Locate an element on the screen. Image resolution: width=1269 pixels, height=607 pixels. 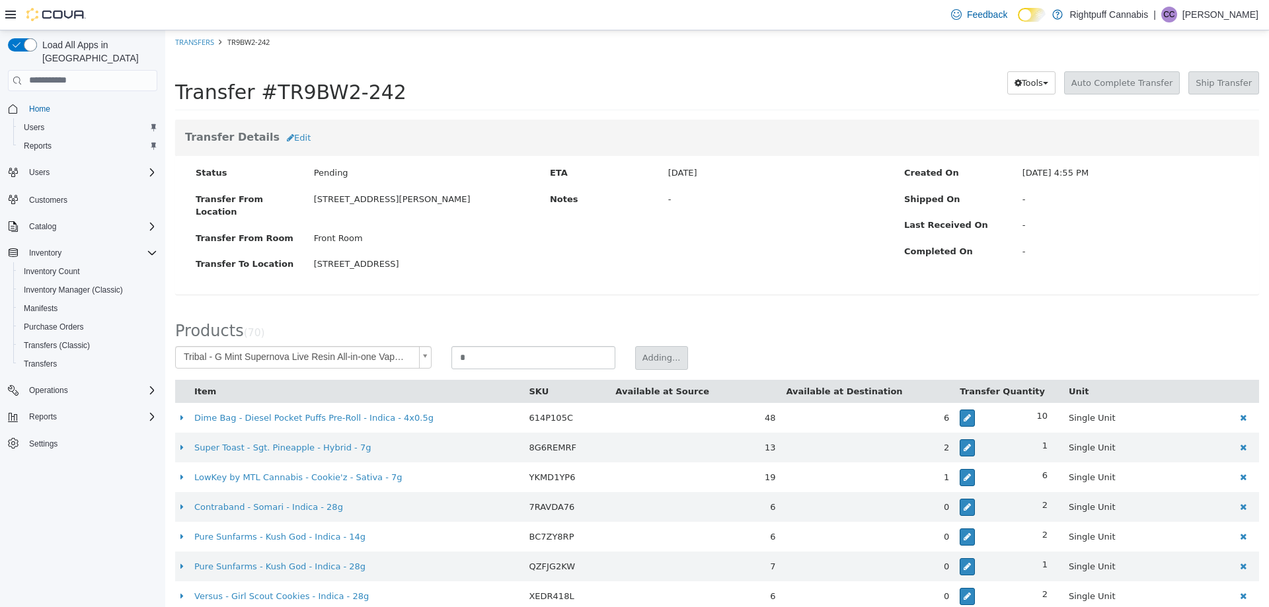
button: Purchase Orders is located at coordinates (88, 327).